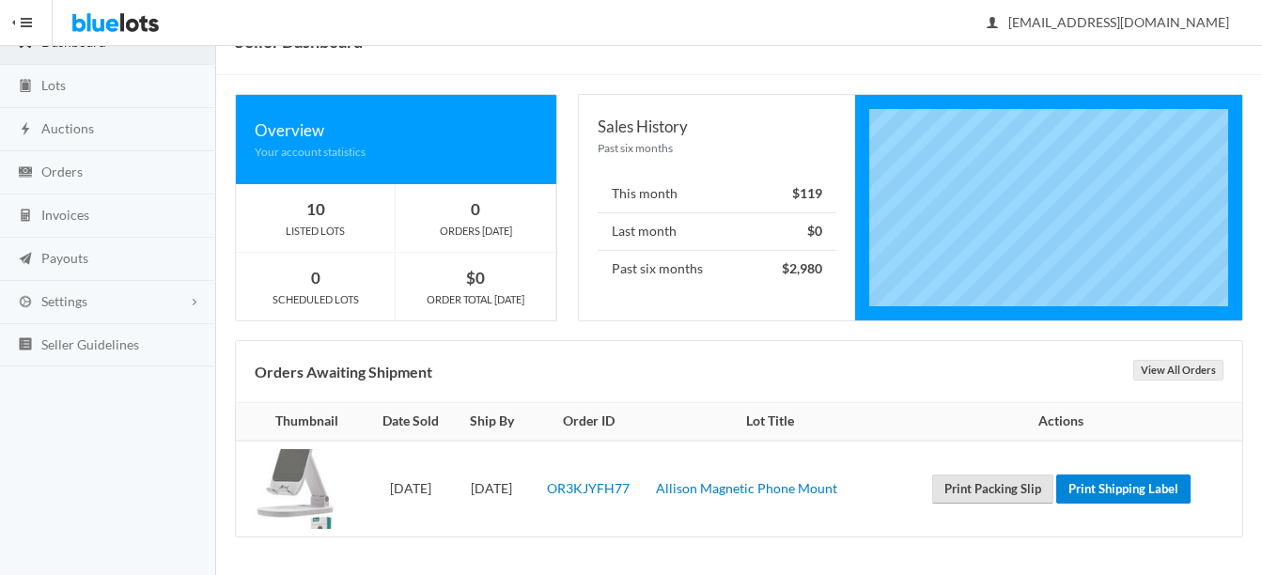  What do you see at coordinates (395, 151) in the screenshot?
I see `div: Your account statistics` at bounding box center [395, 151].